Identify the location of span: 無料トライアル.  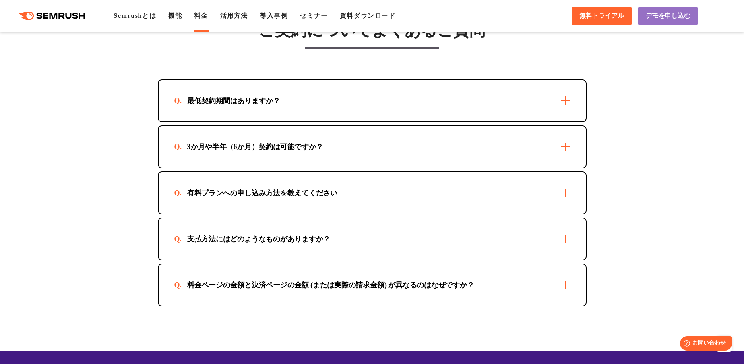
(602, 16).